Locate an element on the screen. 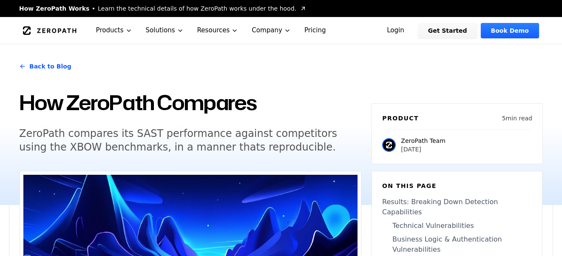 This screenshot has width=562, height=256. button: Products is located at coordinates (114, 30).